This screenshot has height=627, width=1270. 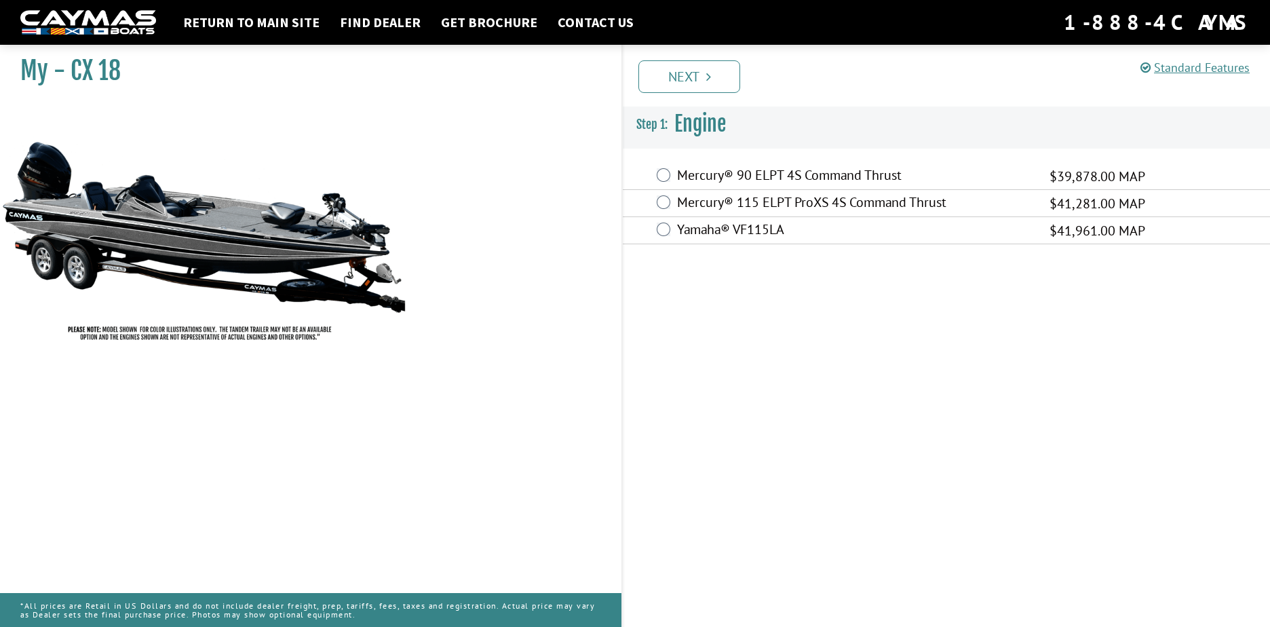 What do you see at coordinates (689, 77) in the screenshot?
I see `a: Next` at bounding box center [689, 77].